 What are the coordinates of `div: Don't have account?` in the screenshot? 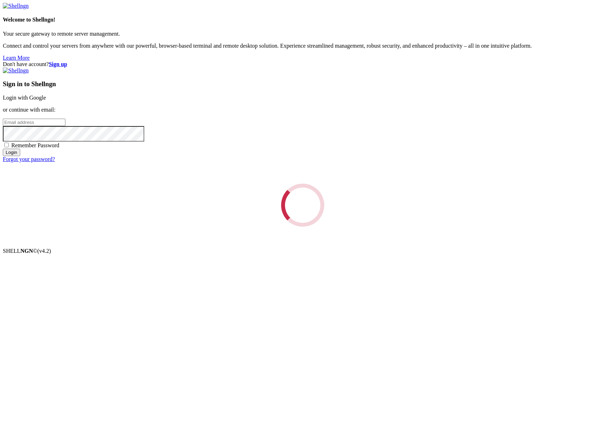 It's located at (302, 64).